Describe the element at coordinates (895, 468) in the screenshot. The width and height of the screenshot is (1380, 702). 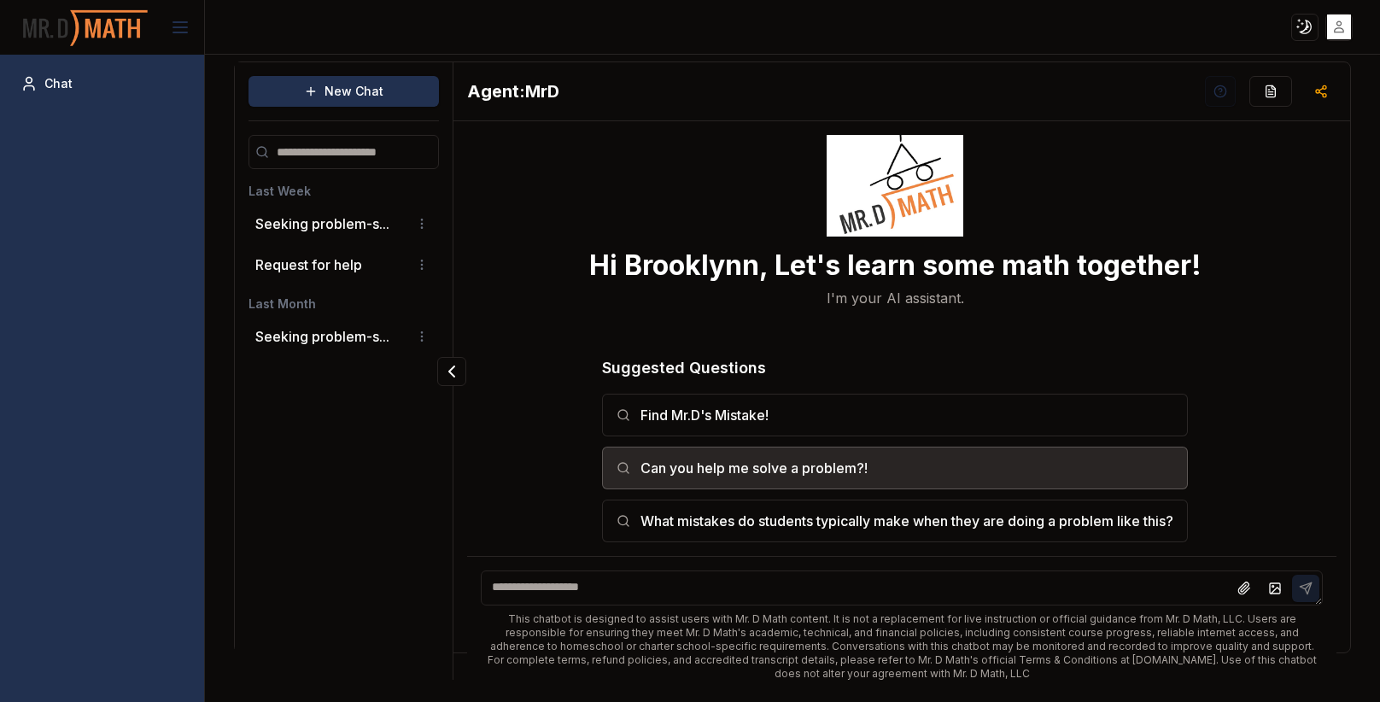
I see `button: Can you help me solve a problem?!` at that location.